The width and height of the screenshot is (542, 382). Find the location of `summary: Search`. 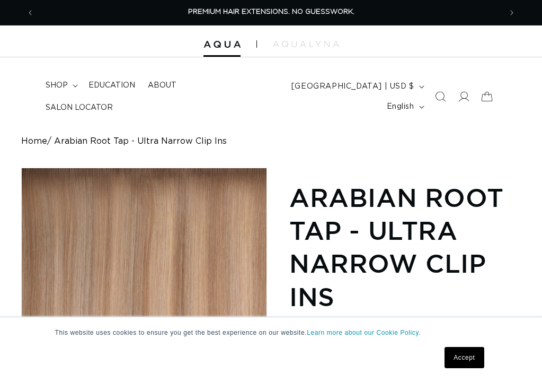

summary: Search is located at coordinates (441, 96).